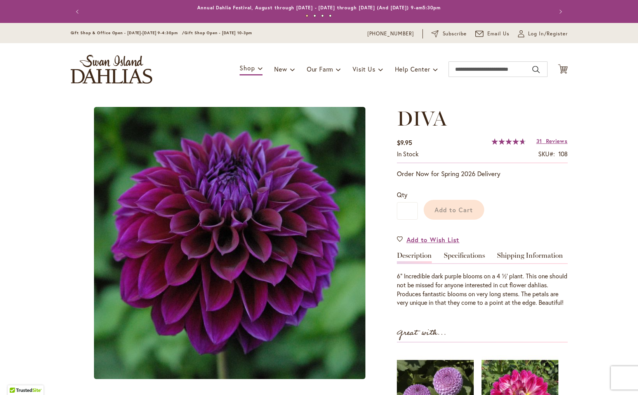  What do you see at coordinates (449, 34) in the screenshot?
I see `a: Subscribe` at bounding box center [449, 34].